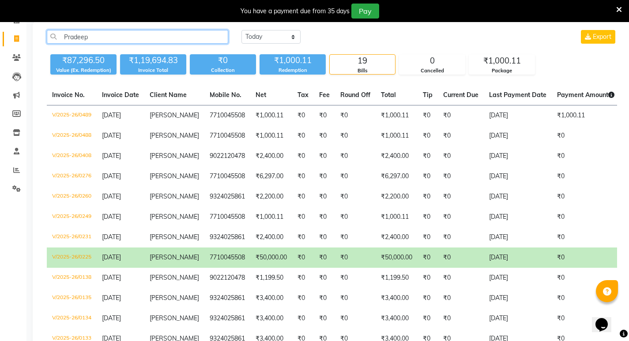  I want to click on span: Invoice Date, so click(121, 95).